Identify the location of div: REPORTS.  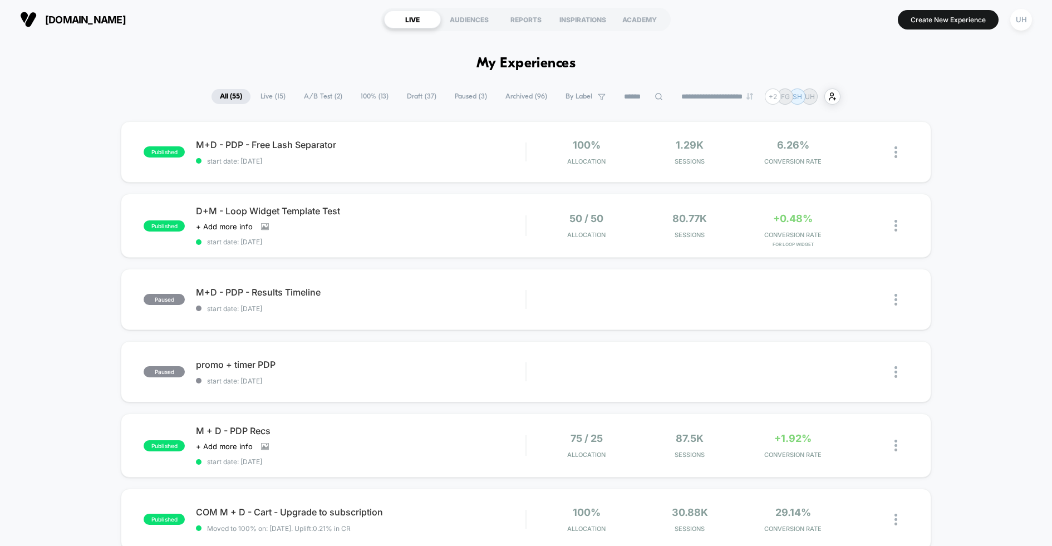
(526, 19).